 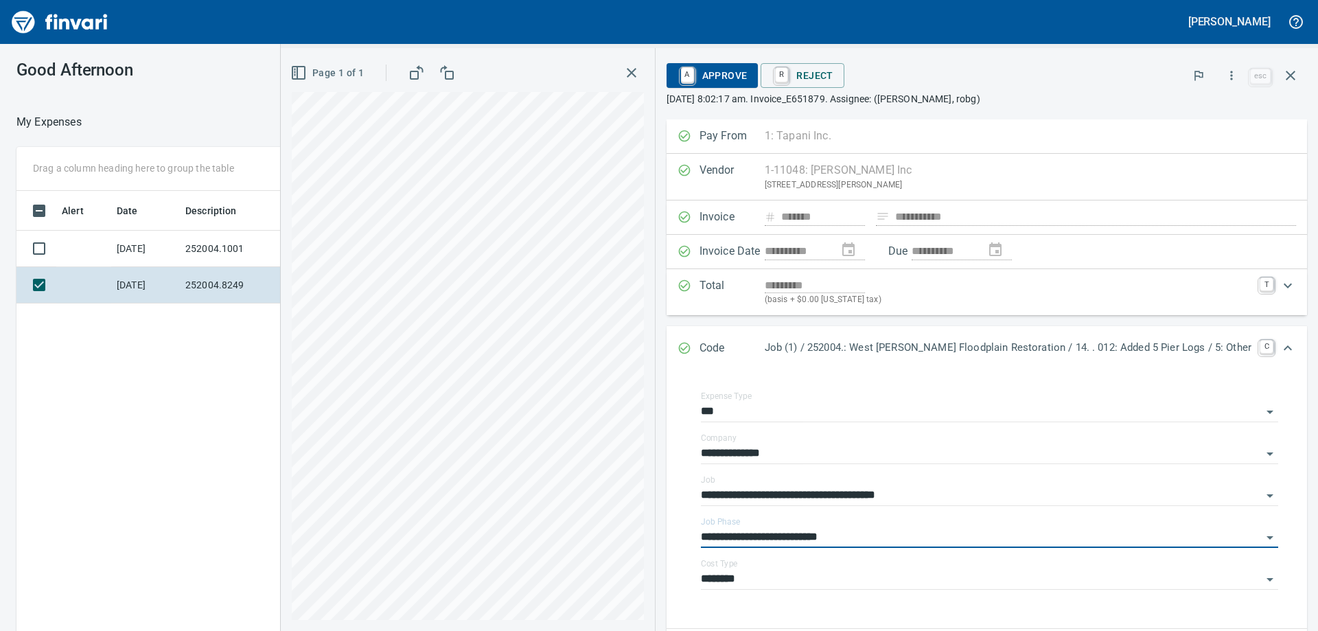 I want to click on button: Page 1 of 1, so click(x=328, y=73).